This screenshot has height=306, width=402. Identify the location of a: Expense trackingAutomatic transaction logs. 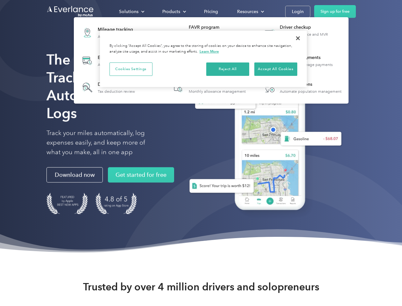
(112, 61).